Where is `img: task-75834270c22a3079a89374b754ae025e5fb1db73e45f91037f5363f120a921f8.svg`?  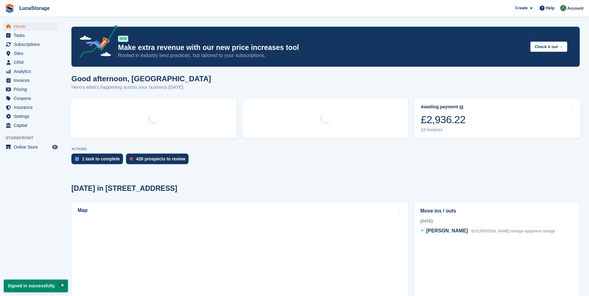
img: task-75834270c22a3079a89374b754ae025e5fb1db73e45f91037f5363f120a921f8.svg is located at coordinates (77, 159).